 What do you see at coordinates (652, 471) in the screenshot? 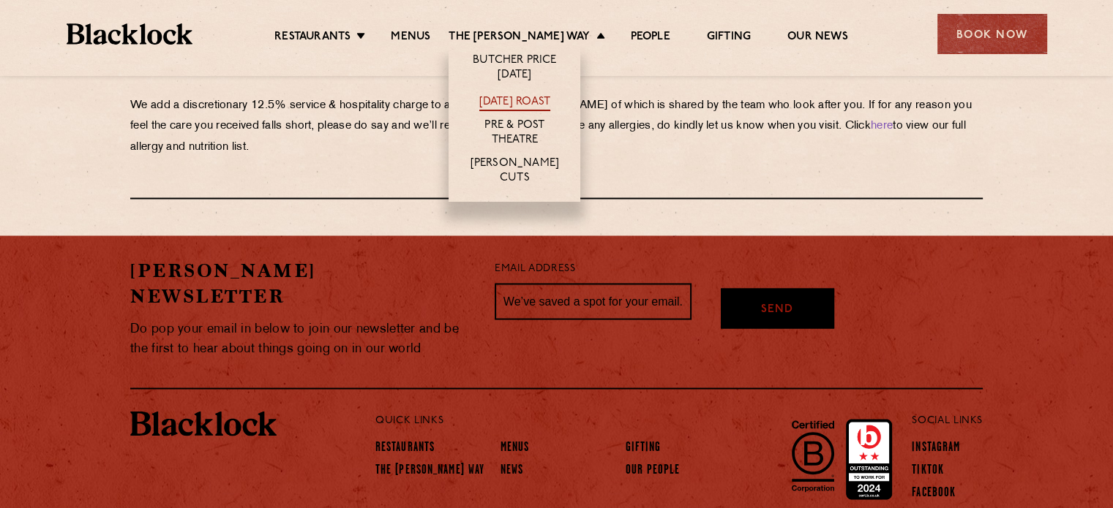
I see `a: Our People` at bounding box center [652, 471].